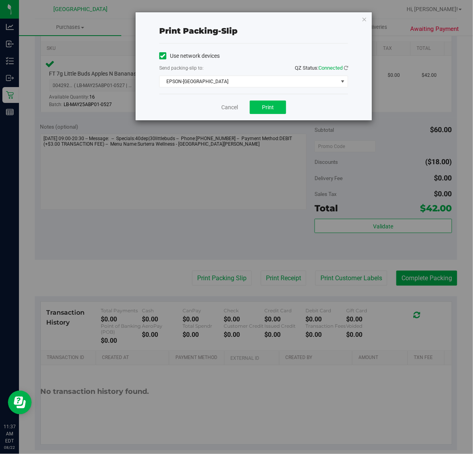 The width and height of the screenshot is (473, 454). What do you see at coordinates (268, 107) in the screenshot?
I see `span: Print` at bounding box center [268, 107].